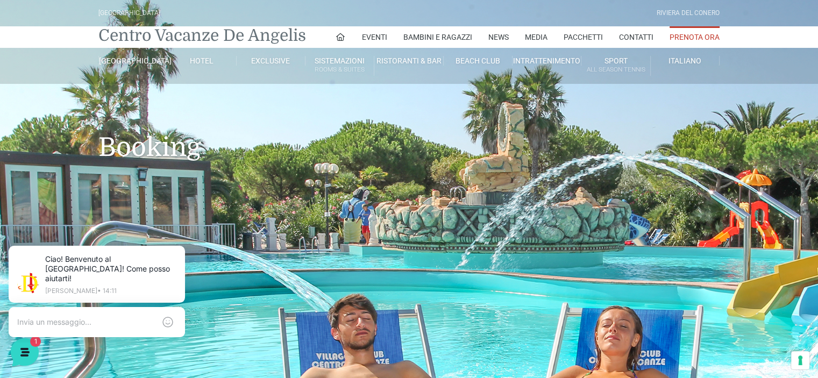  Describe the element at coordinates (499, 37) in the screenshot. I see `a: News` at that location.